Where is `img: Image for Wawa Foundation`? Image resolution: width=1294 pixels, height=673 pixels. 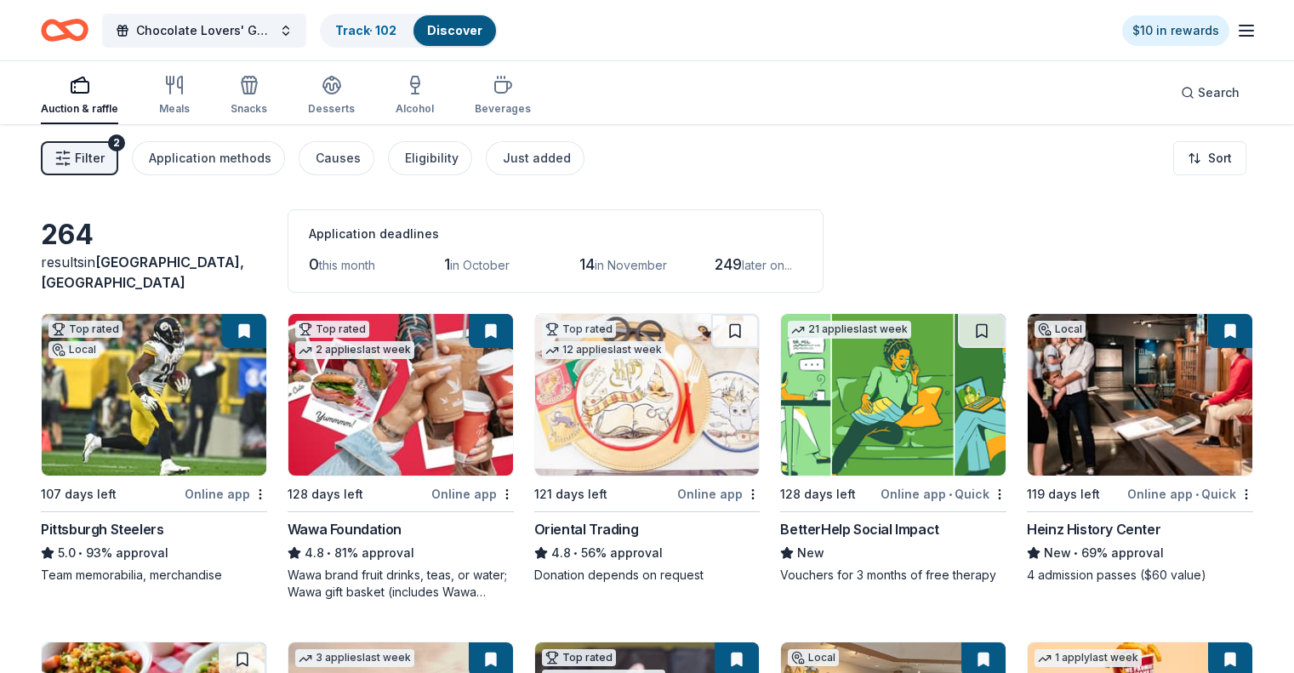 img: Image for Wawa Foundation is located at coordinates (401, 395).